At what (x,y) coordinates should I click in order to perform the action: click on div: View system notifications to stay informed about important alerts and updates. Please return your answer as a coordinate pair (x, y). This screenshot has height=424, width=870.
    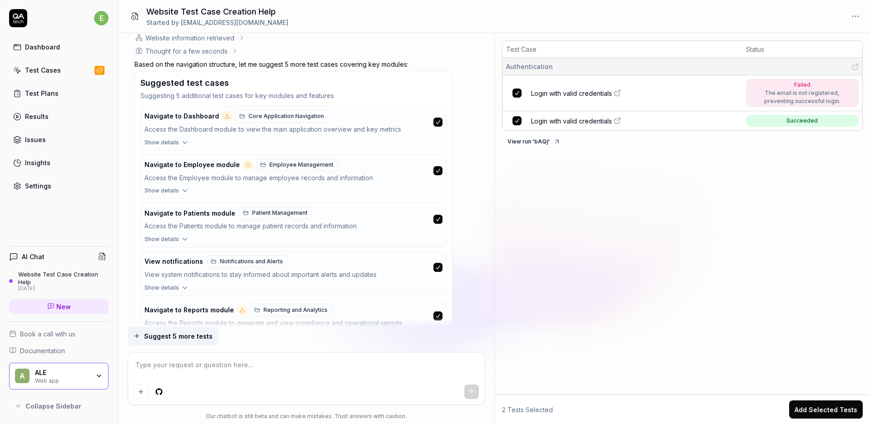
    Looking at the image, I should click on (287, 275).